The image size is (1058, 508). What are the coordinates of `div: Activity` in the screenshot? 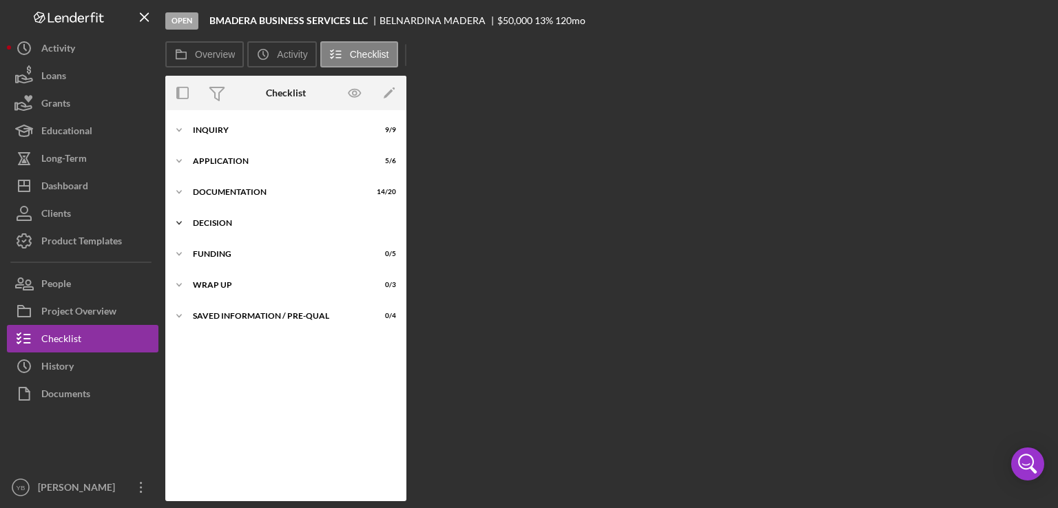 It's located at (58, 50).